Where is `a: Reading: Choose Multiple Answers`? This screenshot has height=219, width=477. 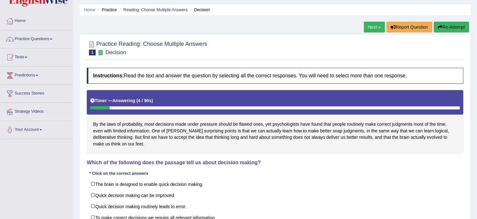
a: Reading: Choose Multiple Answers is located at coordinates (155, 10).